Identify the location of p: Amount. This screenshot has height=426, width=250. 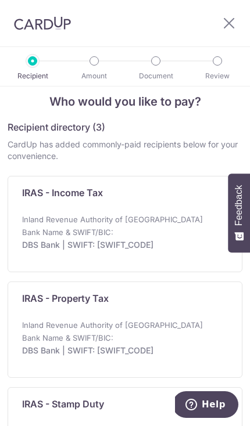
(94, 76).